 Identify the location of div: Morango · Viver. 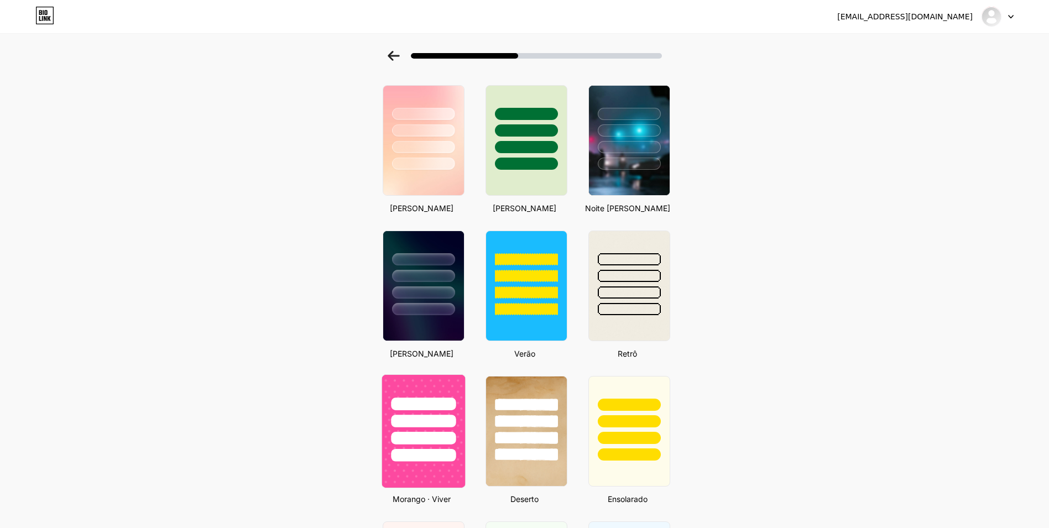
(422, 499).